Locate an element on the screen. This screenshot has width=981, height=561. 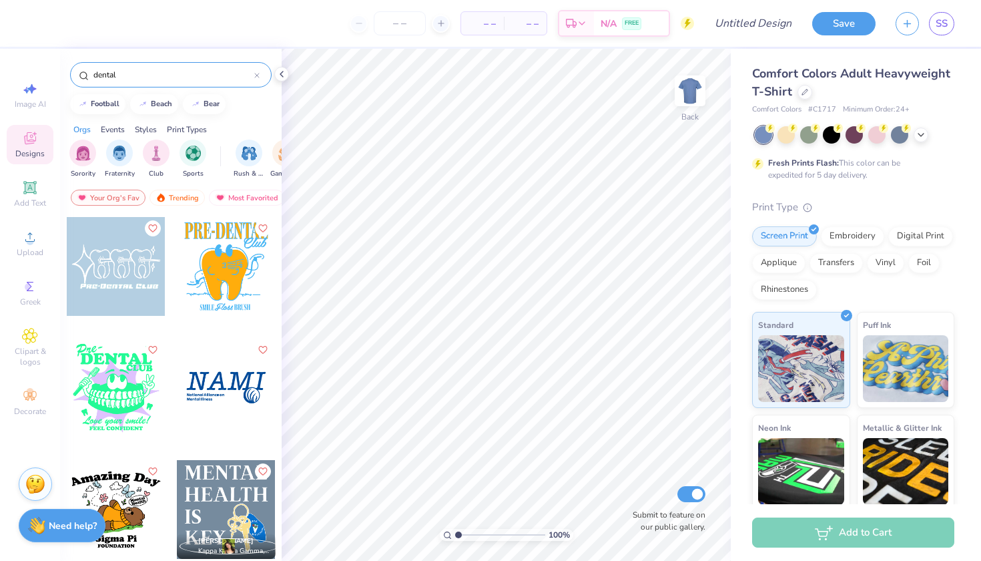
strong: Fresh Prints Flash: is located at coordinates (804, 163).